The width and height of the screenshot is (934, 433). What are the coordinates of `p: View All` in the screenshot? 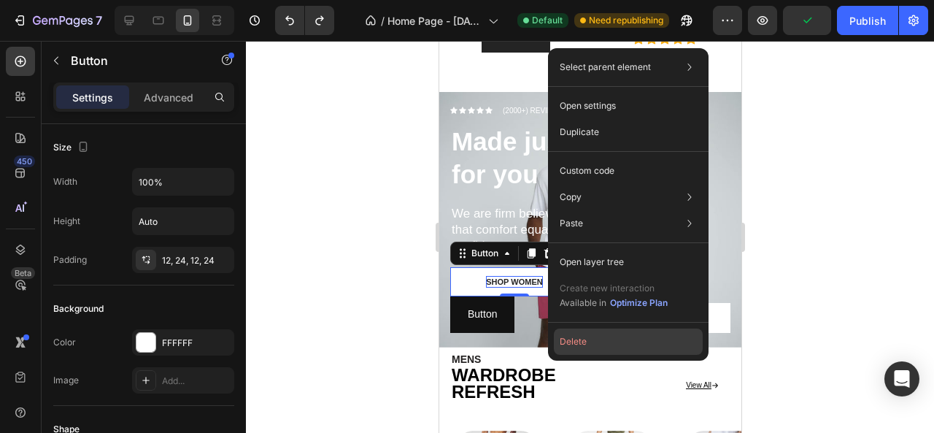 It's located at (259, 344).